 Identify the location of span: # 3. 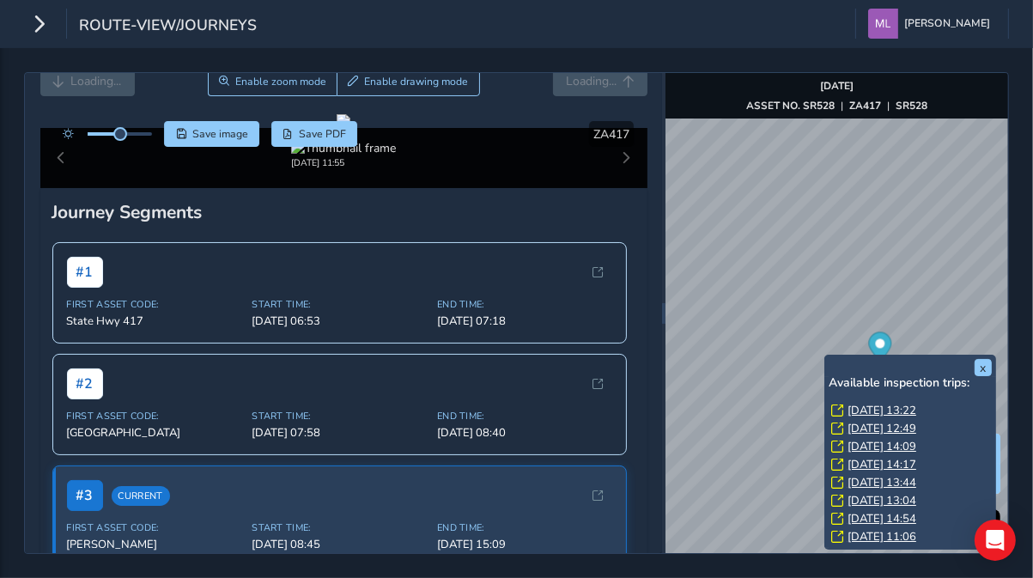
(85, 496).